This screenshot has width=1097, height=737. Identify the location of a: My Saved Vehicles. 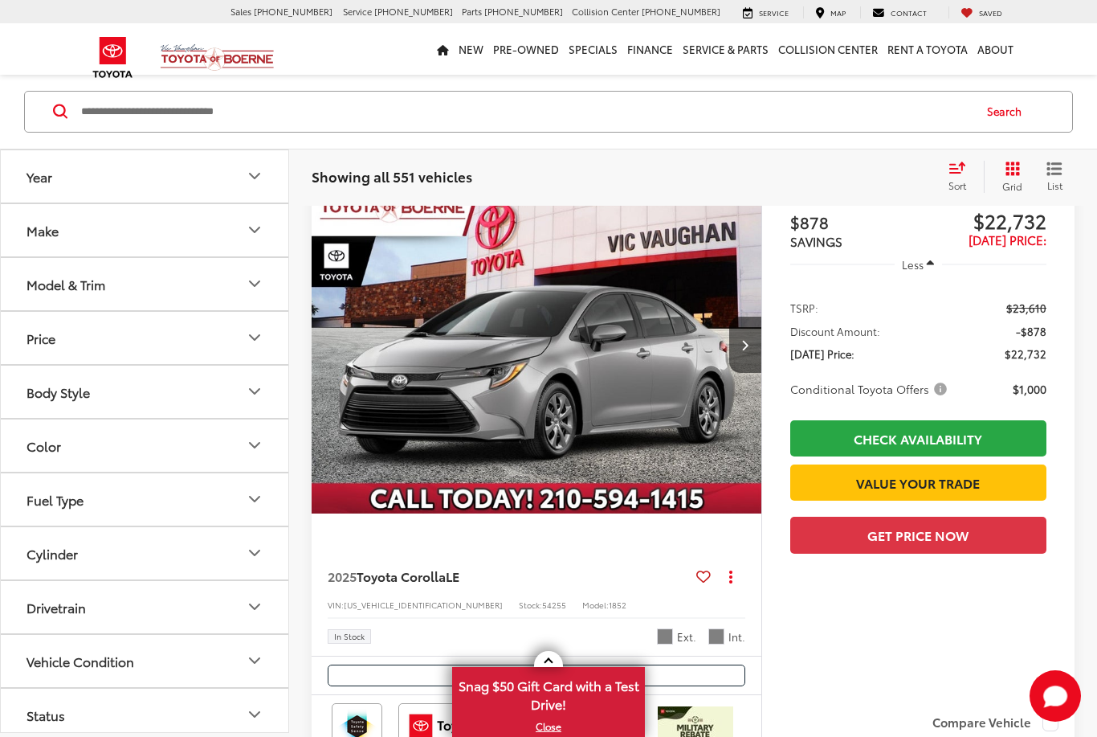
(982, 13).